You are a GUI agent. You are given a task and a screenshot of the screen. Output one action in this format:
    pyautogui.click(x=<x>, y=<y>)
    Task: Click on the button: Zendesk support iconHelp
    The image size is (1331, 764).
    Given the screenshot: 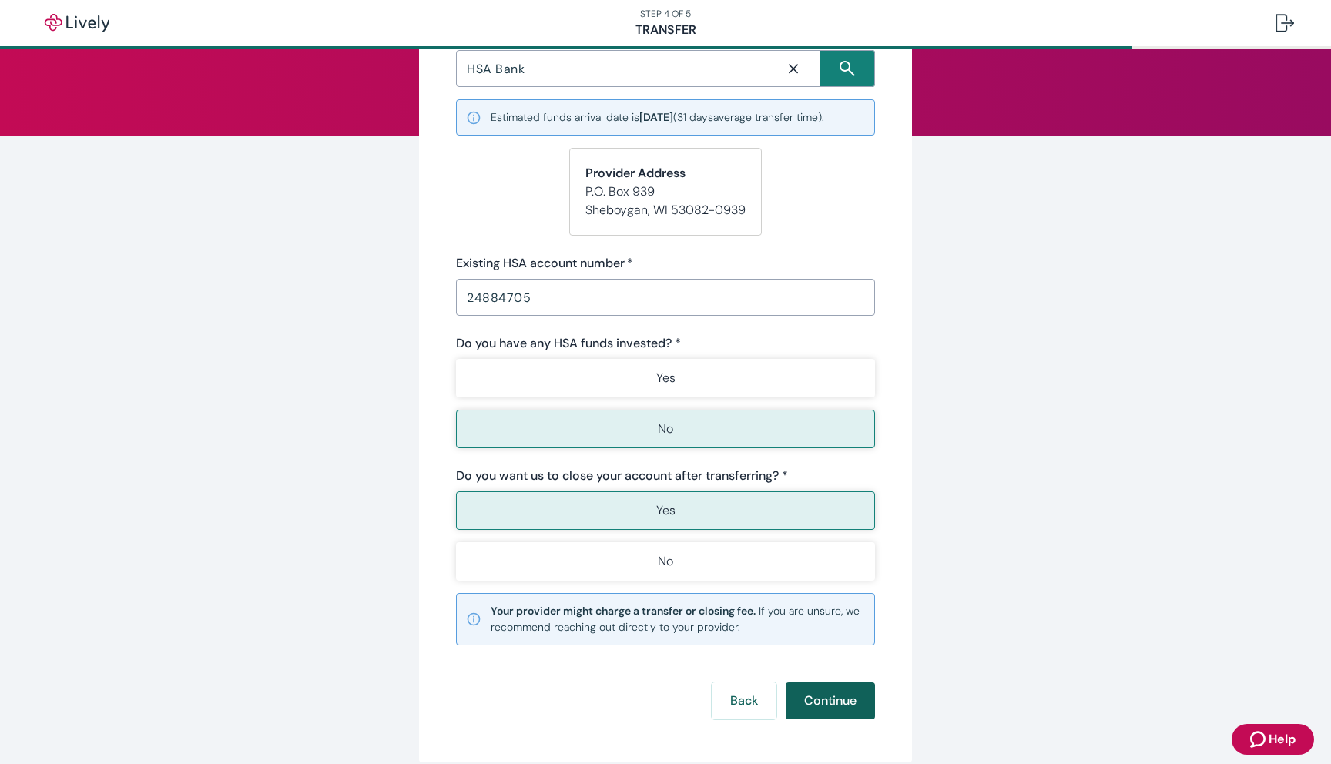 What is the action you would take?
    pyautogui.click(x=1273, y=740)
    